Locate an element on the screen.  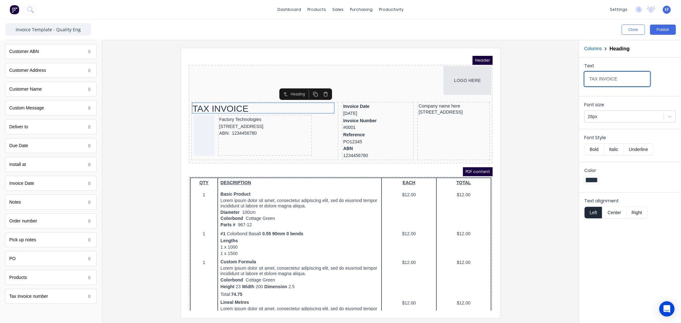
label: Font size is located at coordinates (630, 105).